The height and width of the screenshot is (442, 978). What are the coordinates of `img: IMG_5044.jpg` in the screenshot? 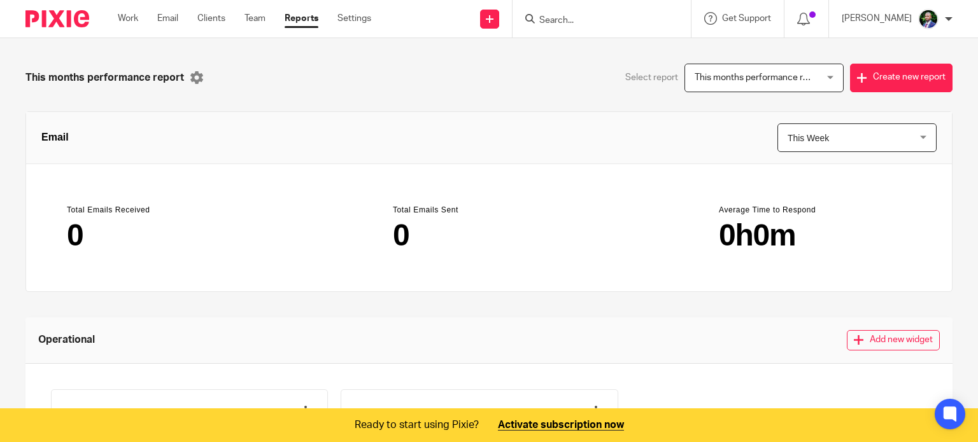 It's located at (928, 19).